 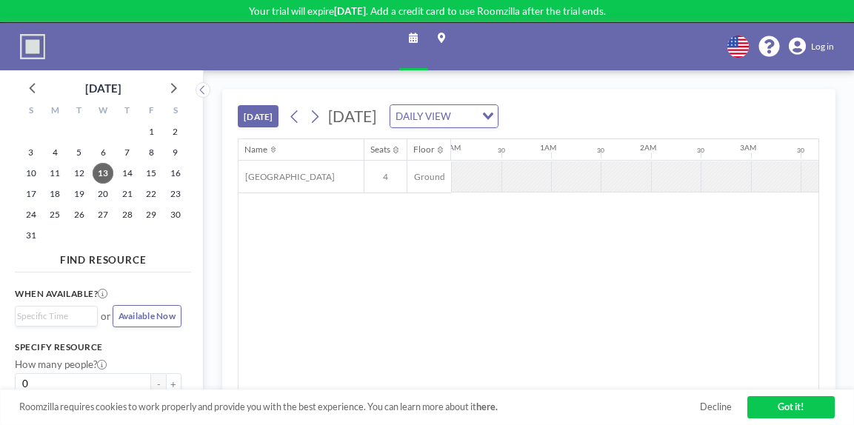 What do you see at coordinates (151, 112) in the screenshot?
I see `div: F` at bounding box center [151, 112].